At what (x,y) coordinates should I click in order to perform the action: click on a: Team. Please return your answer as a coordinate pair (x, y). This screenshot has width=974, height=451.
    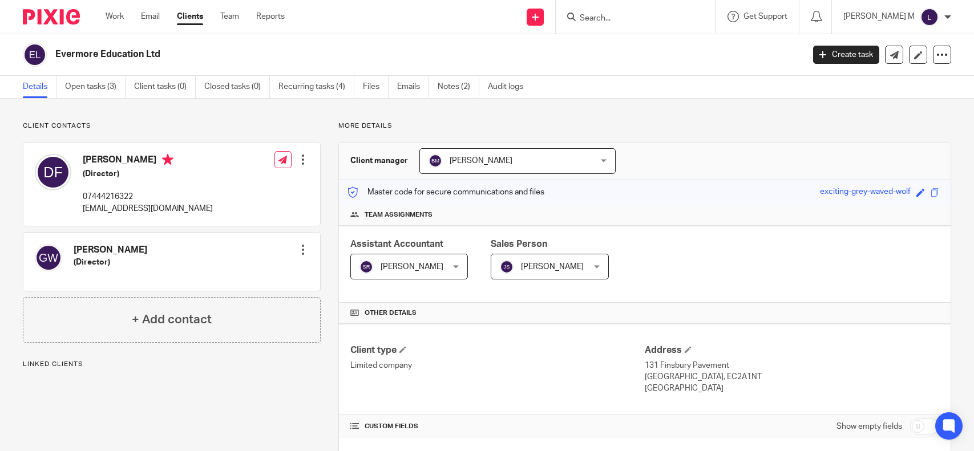
    Looking at the image, I should click on (229, 17).